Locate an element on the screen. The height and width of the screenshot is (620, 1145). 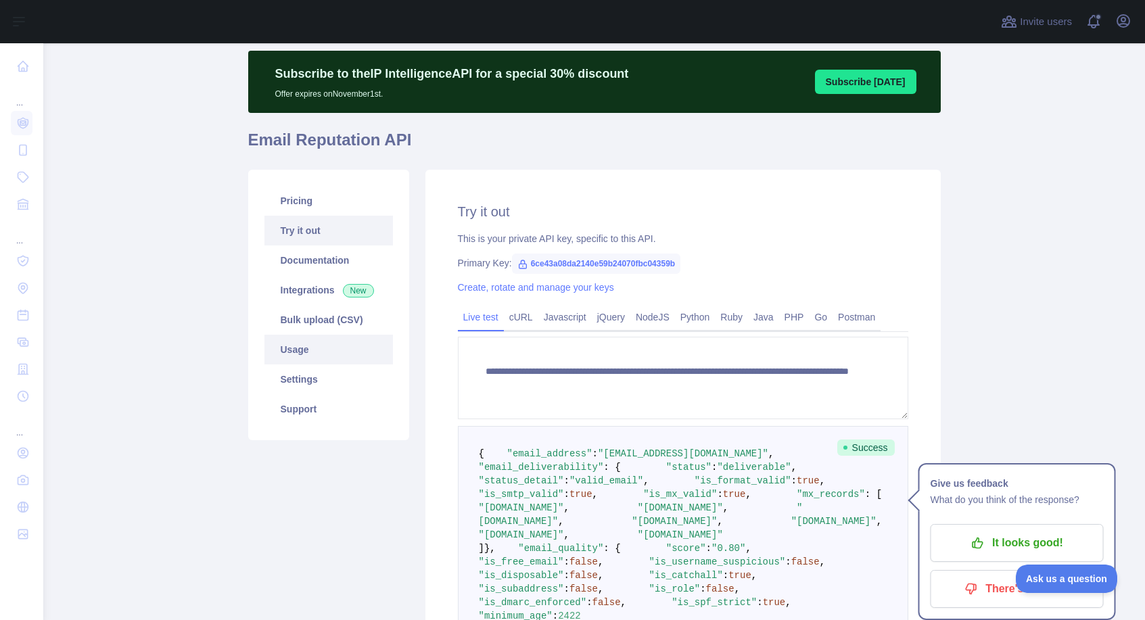
span: "status_detail" is located at coordinates (522, 481).